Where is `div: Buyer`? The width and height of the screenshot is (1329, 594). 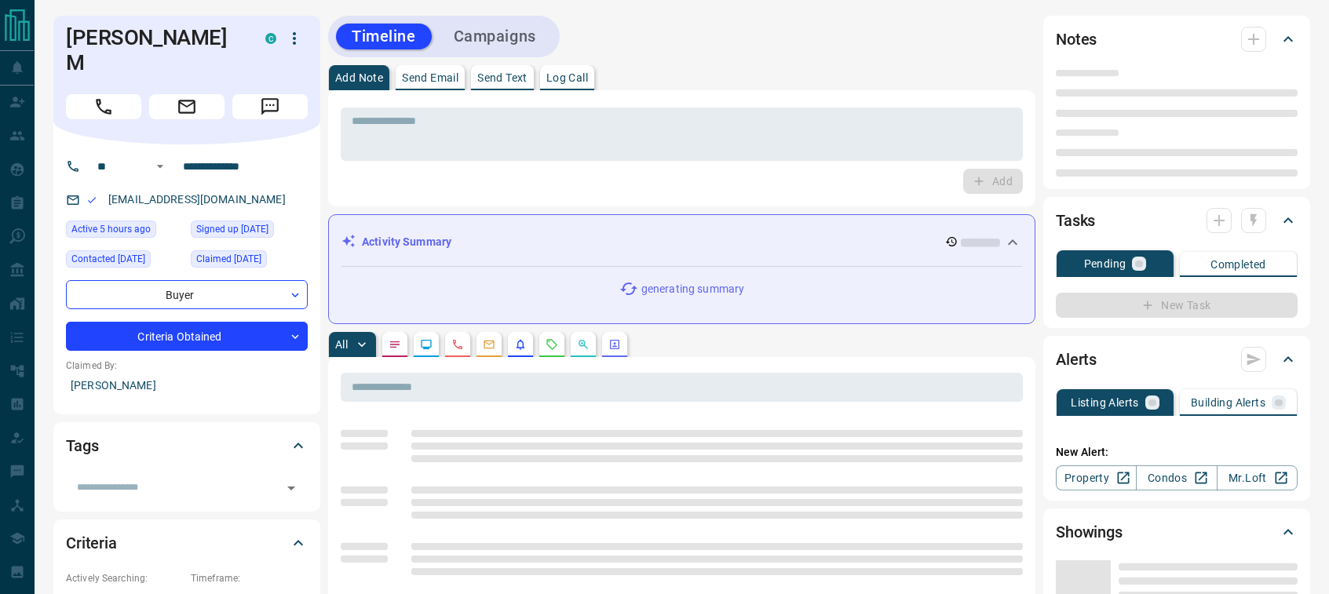 div: Buyer is located at coordinates (187, 294).